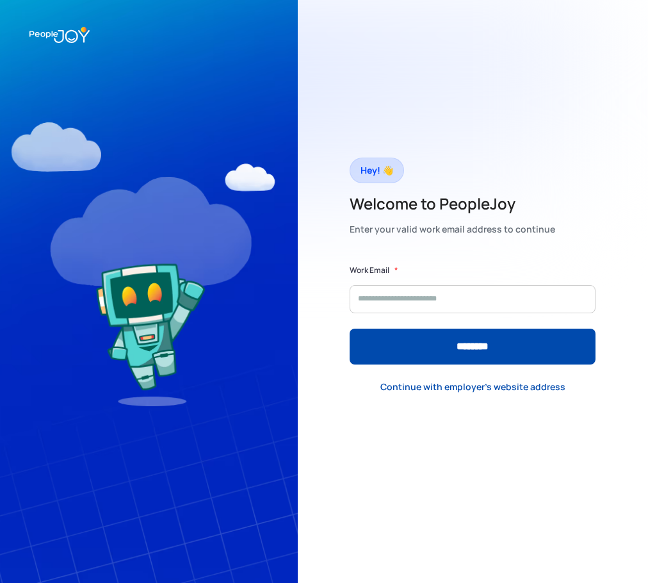 This screenshot has width=648, height=583. What do you see at coordinates (452, 229) in the screenshot?
I see `div: Enter your valid work email address to continue` at bounding box center [452, 229].